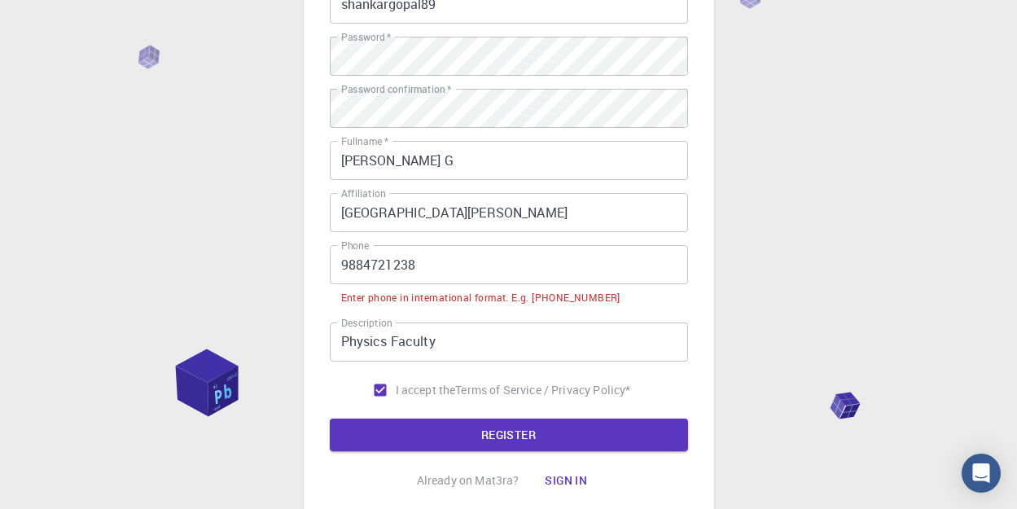 The width and height of the screenshot is (1017, 509). What do you see at coordinates (365, 141) in the screenshot?
I see `label: Fullname` at bounding box center [365, 141].